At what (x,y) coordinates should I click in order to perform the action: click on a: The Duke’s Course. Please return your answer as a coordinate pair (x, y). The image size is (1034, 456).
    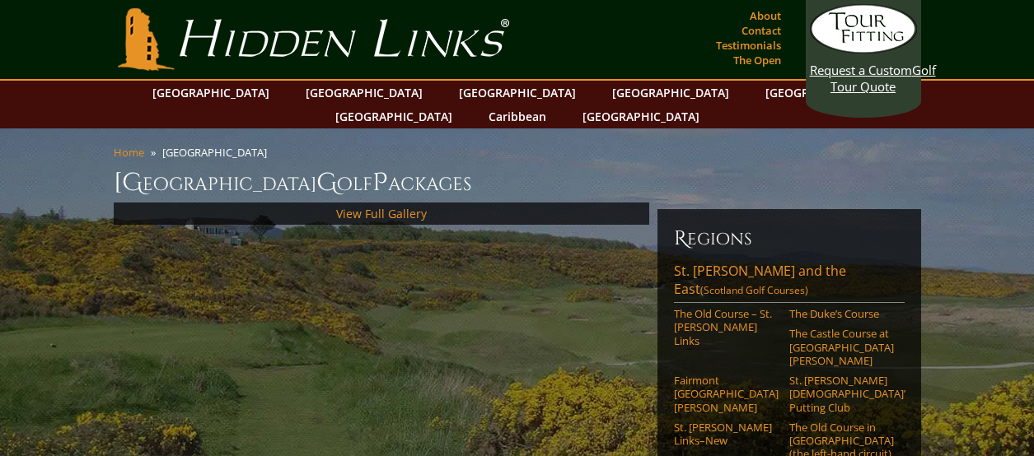
    Looking at the image, I should click on (841, 314).